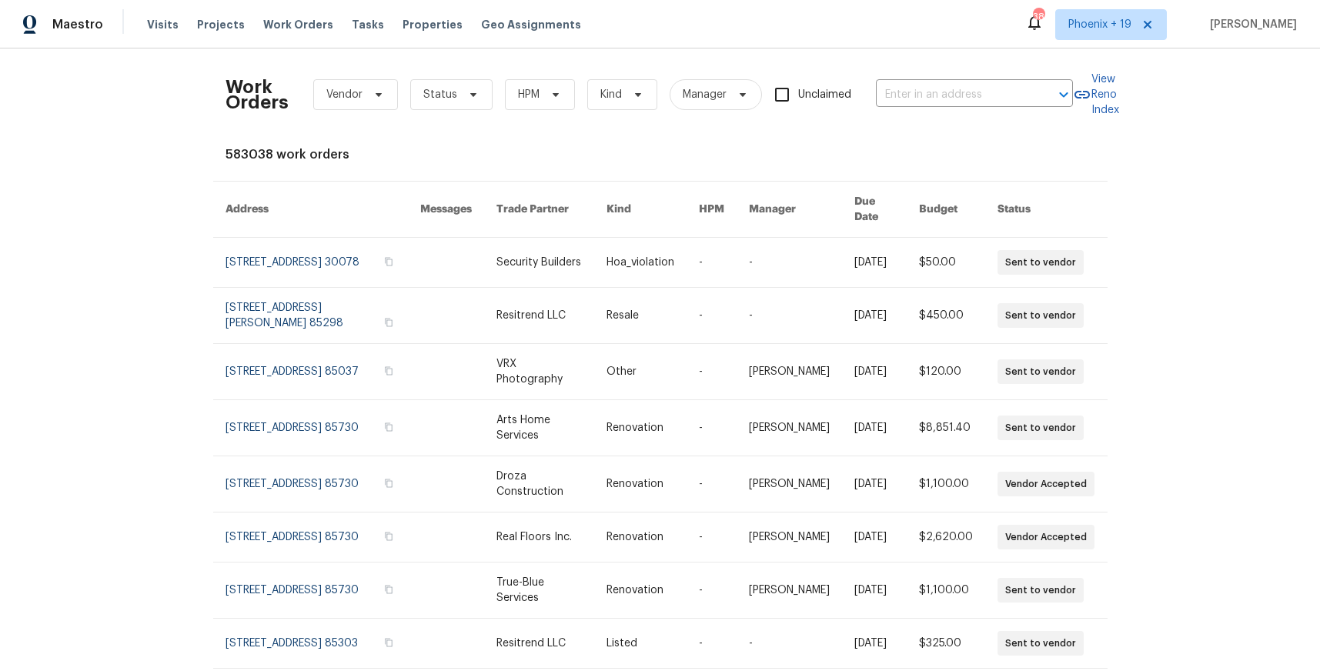  Describe the element at coordinates (221, 25) in the screenshot. I see `span: Projects` at that location.